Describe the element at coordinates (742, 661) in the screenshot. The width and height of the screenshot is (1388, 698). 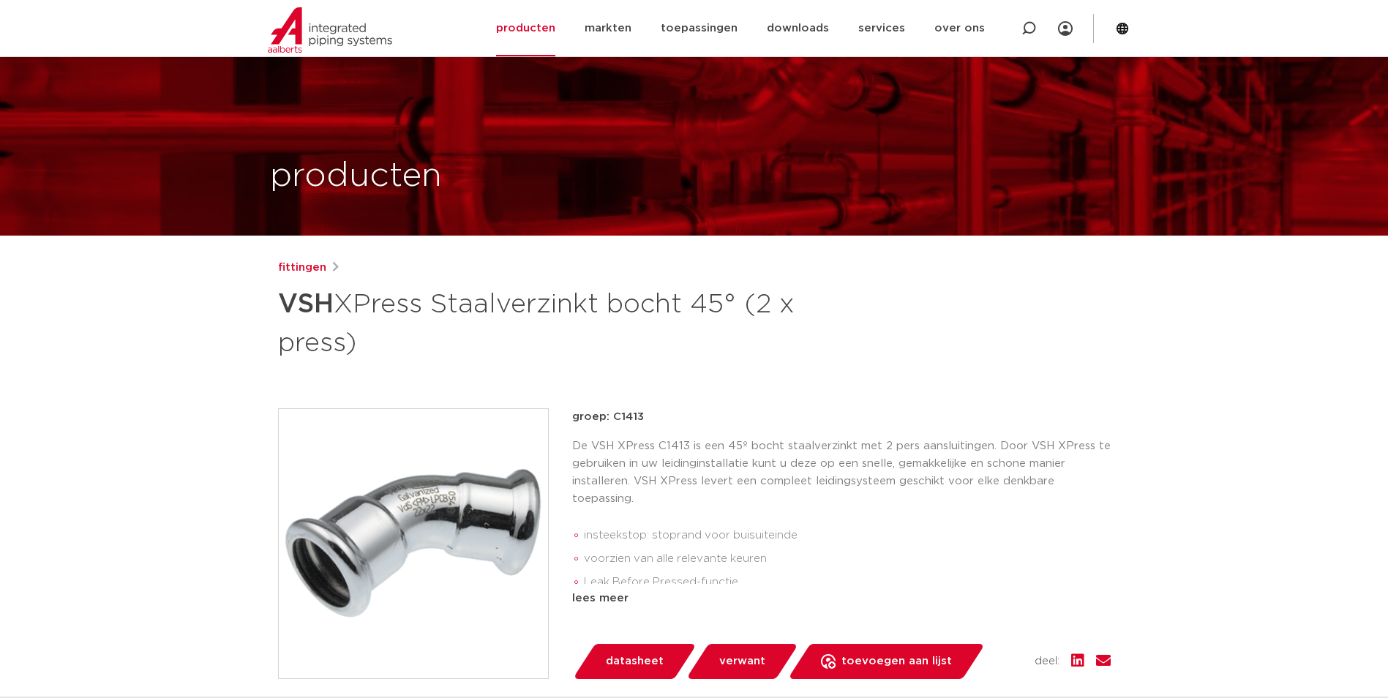
I see `span: verwant` at that location.